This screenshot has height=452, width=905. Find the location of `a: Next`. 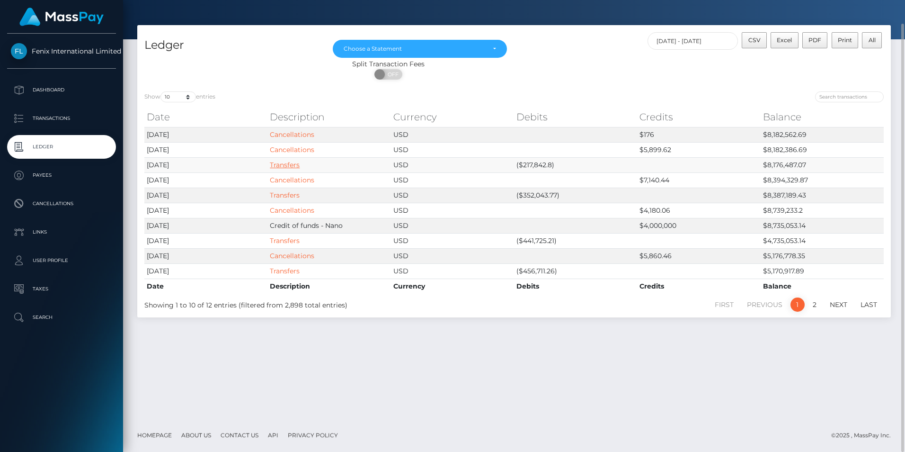

a: Next is located at coordinates (838, 304).